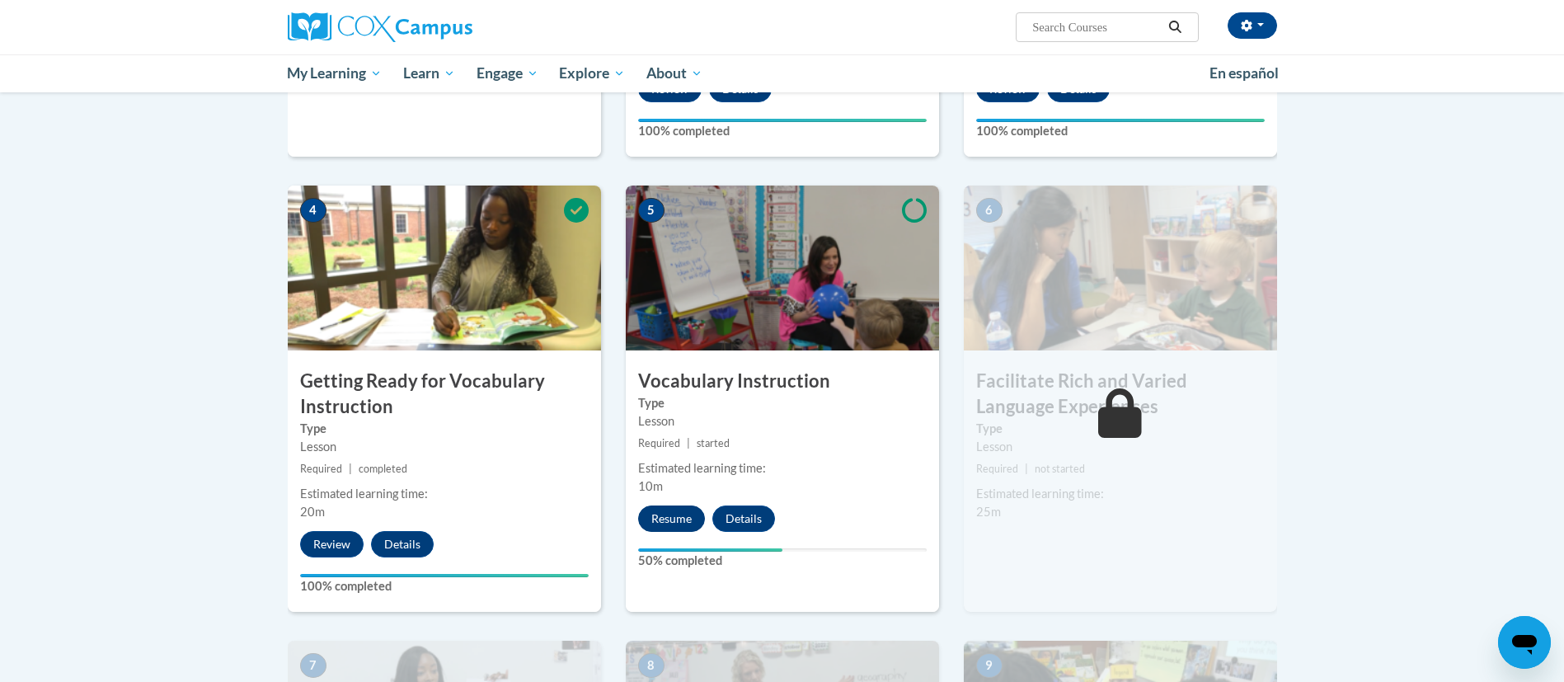  I want to click on img: Cox Campus, so click(380, 27).